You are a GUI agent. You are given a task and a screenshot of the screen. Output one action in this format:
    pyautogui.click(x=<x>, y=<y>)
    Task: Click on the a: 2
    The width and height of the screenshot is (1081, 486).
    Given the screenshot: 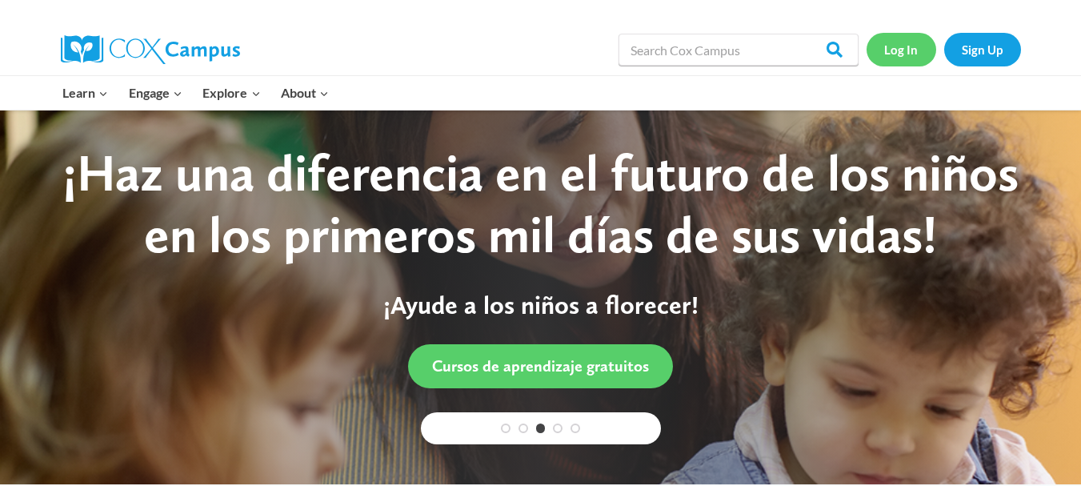 What is the action you would take?
    pyautogui.click(x=523, y=428)
    